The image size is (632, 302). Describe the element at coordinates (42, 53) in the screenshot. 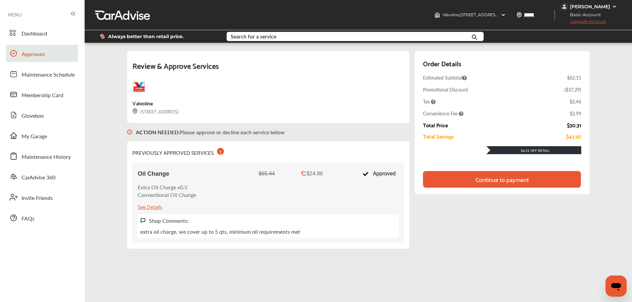

I see `a: Approvals` at that location.